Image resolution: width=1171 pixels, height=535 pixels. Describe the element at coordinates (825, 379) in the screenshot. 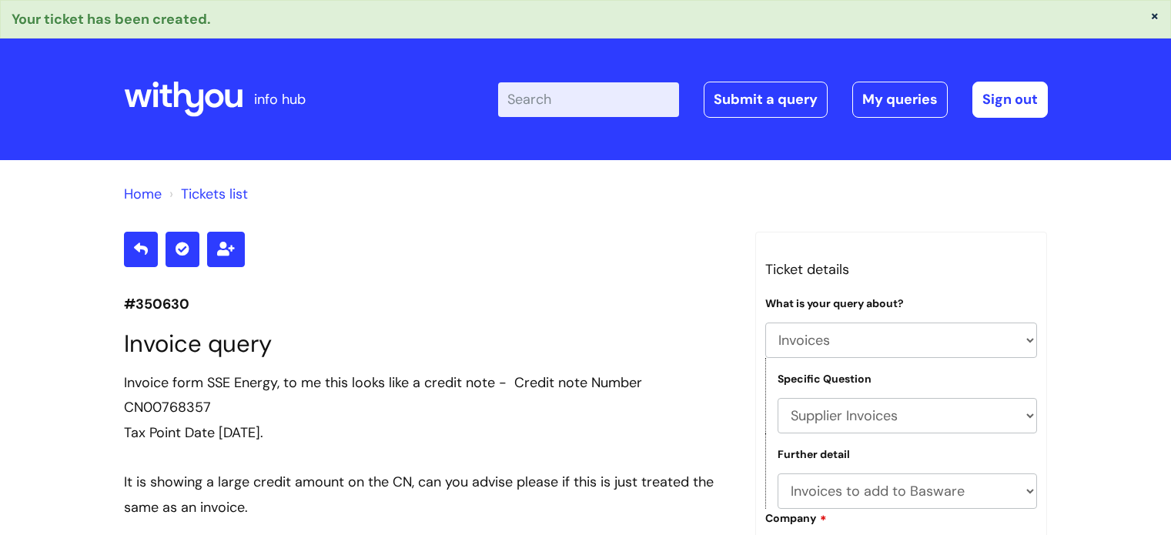

I see `label: Specific Question` at that location.